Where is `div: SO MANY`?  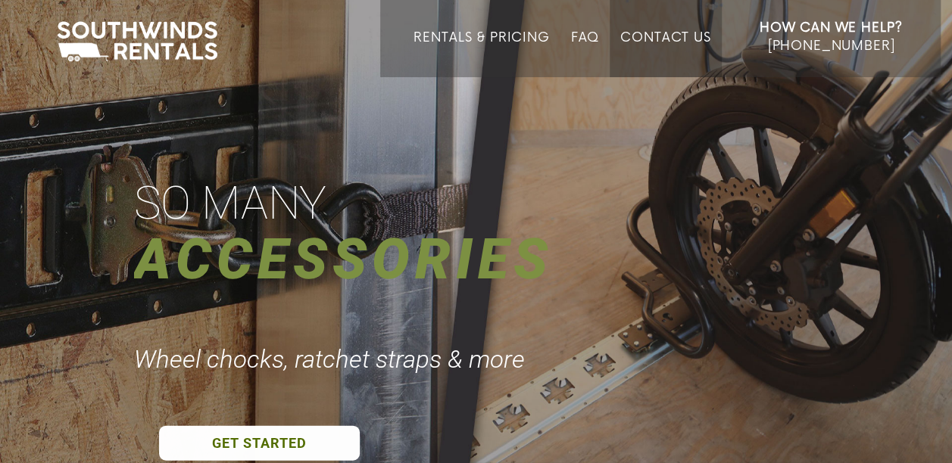
div: SO MANY is located at coordinates (233, 203).